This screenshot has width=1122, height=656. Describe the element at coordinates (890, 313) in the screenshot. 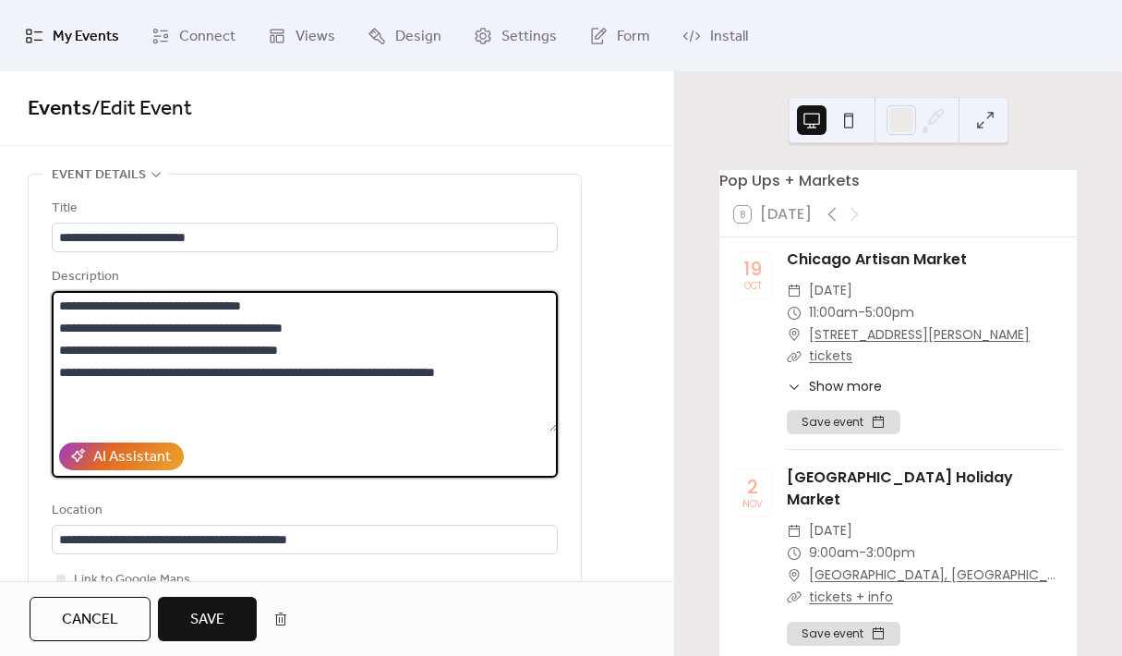

I see `span: 5:00pm` at that location.